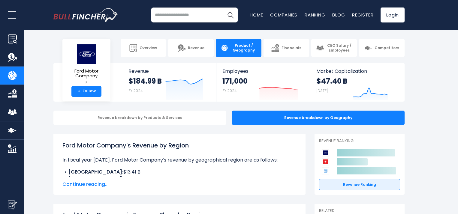 The width and height of the screenshot is (458, 214). What do you see at coordinates (179, 185) in the screenshot?
I see `span: Continue reading...` at bounding box center [179, 185].